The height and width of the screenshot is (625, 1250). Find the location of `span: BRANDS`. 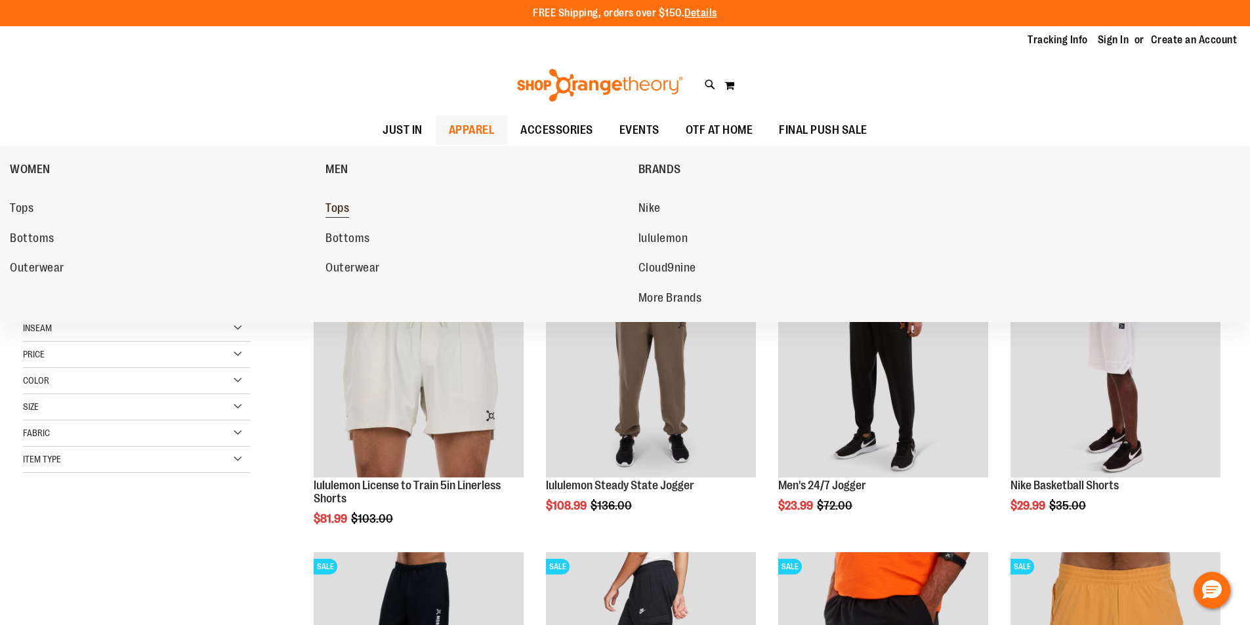

span: BRANDS is located at coordinates (659, 171).